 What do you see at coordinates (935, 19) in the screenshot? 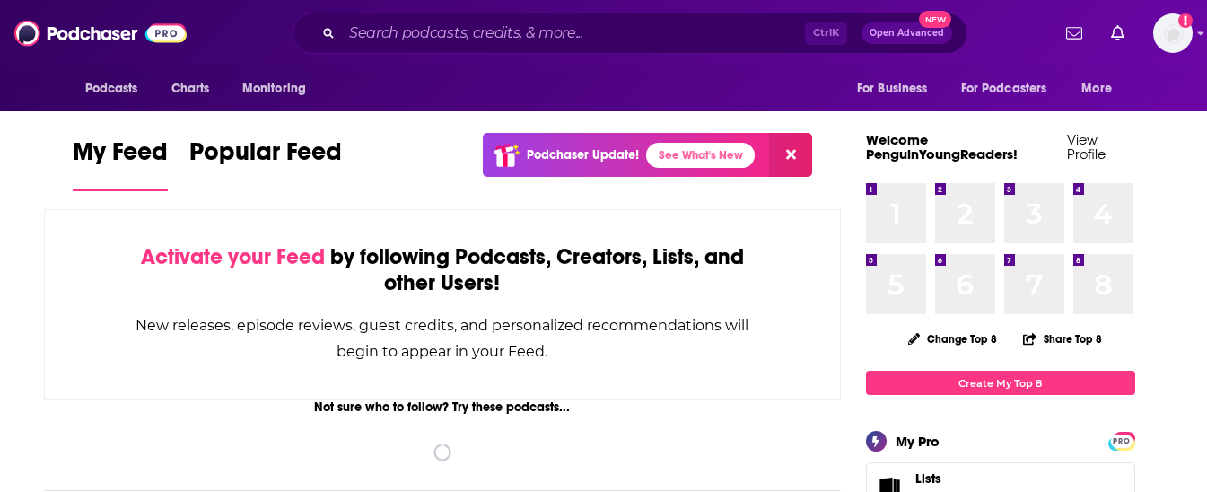
I see `span: New` at bounding box center [935, 19].